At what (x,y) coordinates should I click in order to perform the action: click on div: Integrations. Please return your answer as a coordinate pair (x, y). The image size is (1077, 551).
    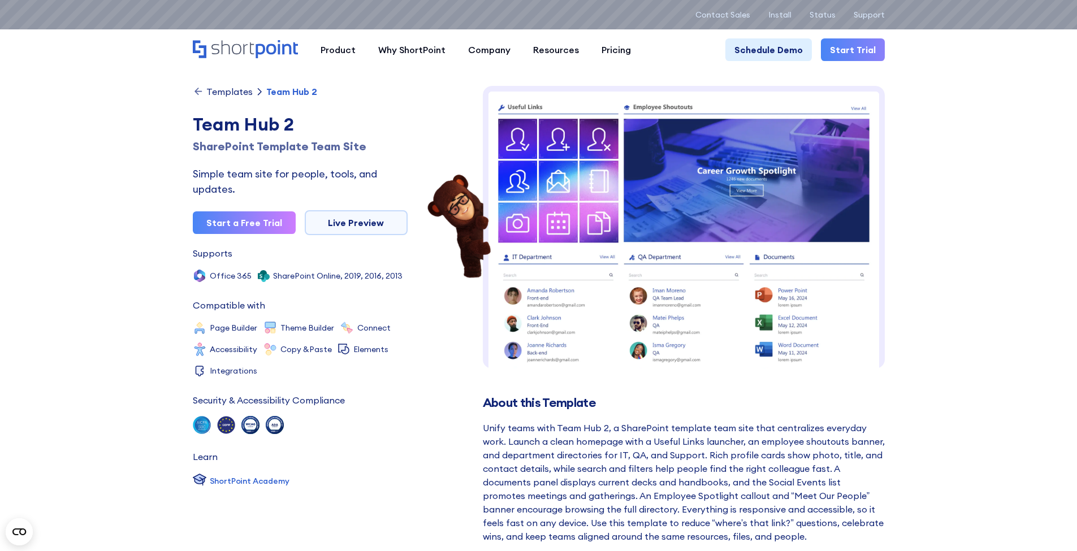
    Looking at the image, I should click on (233, 371).